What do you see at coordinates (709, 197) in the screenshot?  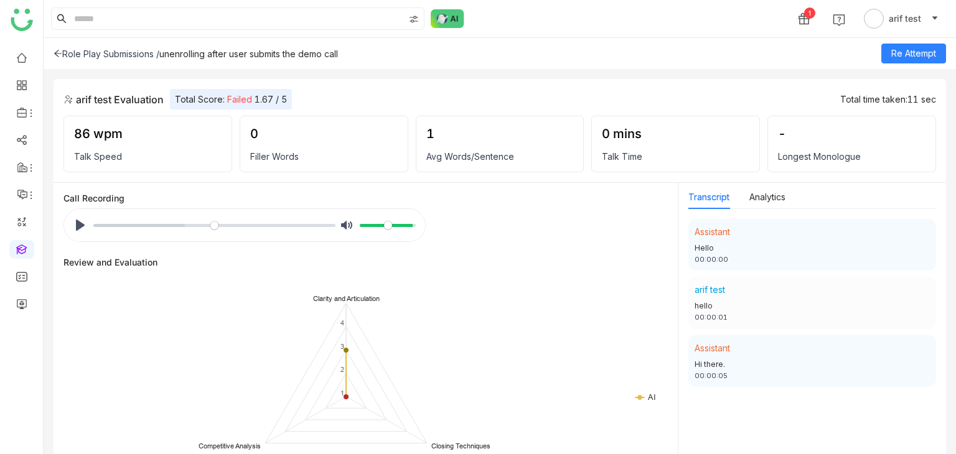 I see `button: Transcript` at bounding box center [709, 197].